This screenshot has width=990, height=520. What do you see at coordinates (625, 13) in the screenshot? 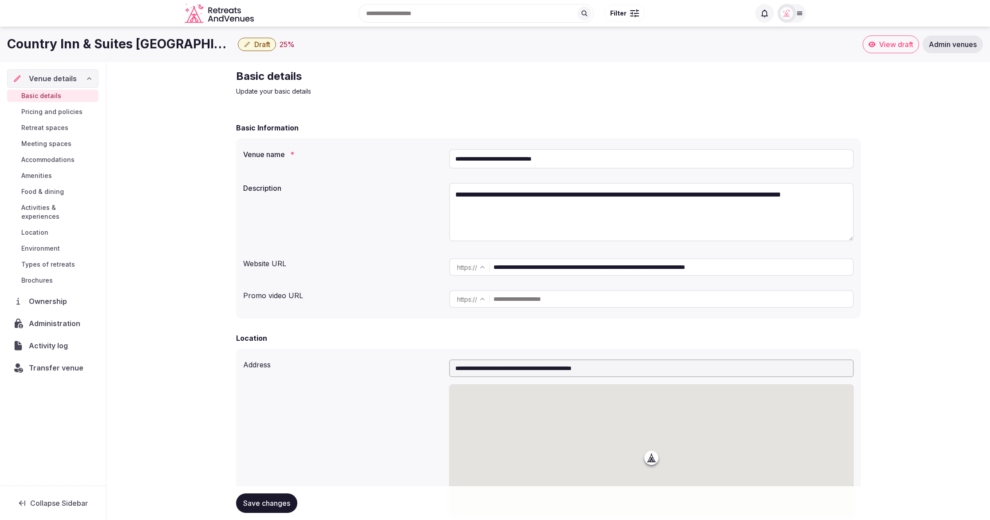
I see `button: Filter` at bounding box center [625, 13].